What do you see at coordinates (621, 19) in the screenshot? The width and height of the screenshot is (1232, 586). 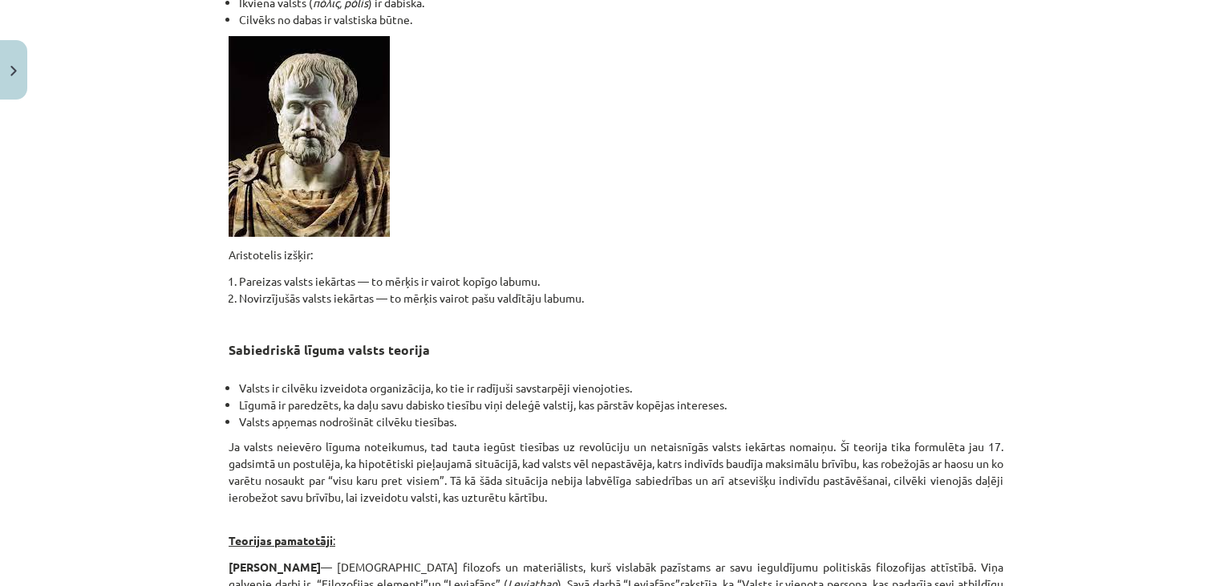 I see `li: Cilvēks no dabas ir valstiska būtne.` at bounding box center [621, 19].